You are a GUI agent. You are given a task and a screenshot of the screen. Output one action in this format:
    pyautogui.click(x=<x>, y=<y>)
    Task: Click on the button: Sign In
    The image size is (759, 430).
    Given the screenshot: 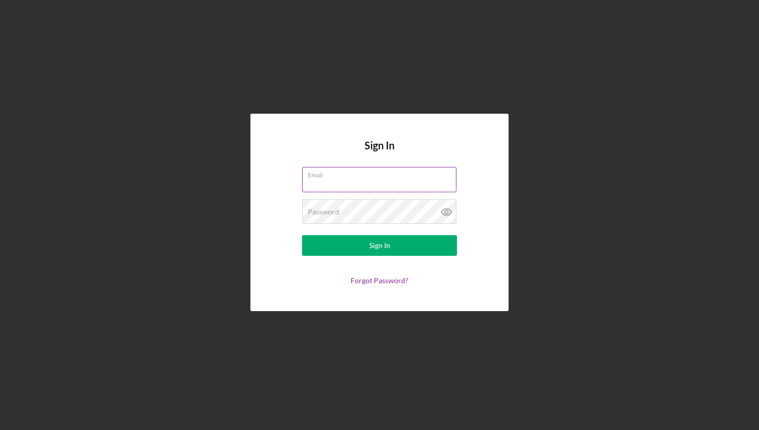 What is the action you would take?
    pyautogui.click(x=379, y=245)
    